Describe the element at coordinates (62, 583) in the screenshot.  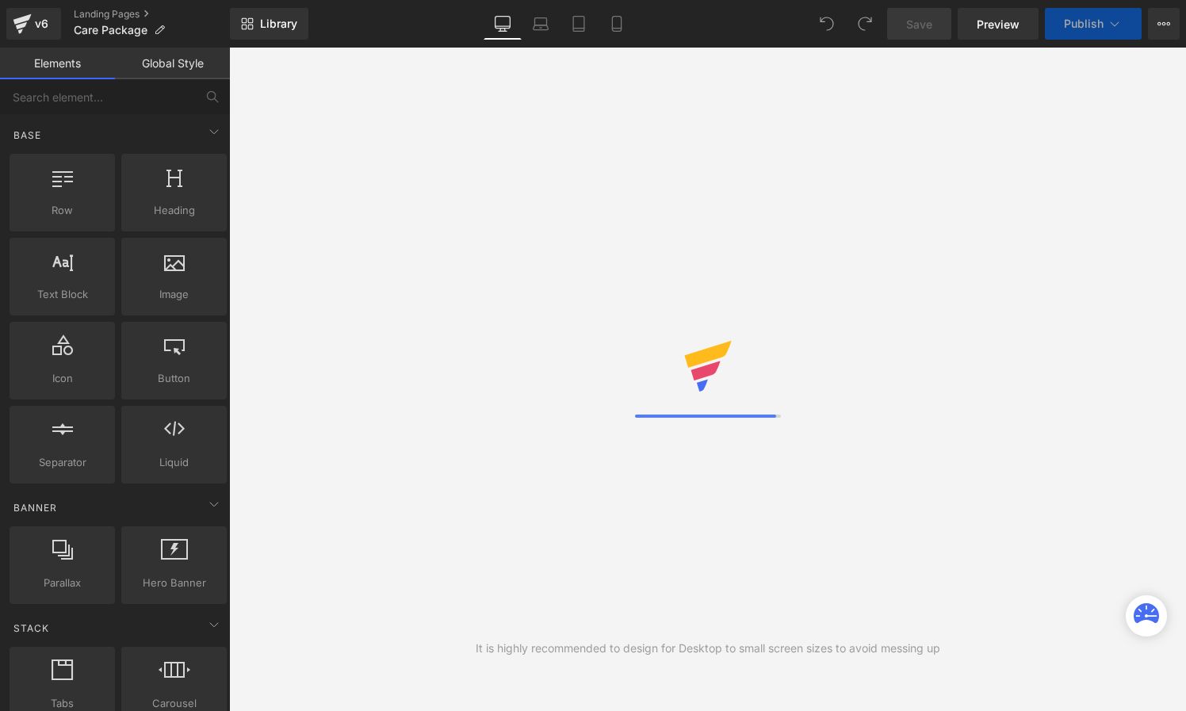
I see `span: Parallax` at that location.